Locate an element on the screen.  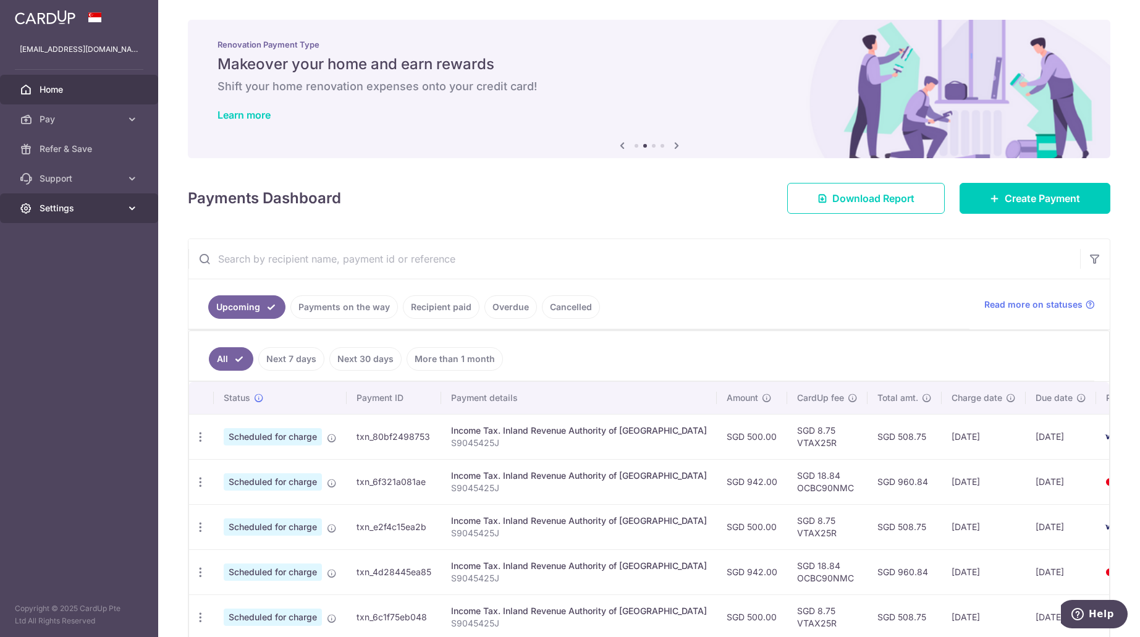
span: Home is located at coordinates (80, 90).